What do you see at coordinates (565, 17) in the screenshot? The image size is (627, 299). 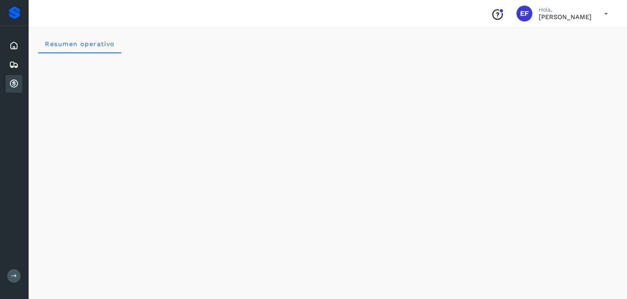 I see `p: Efren Fernando Millan Quiroz` at bounding box center [565, 17].